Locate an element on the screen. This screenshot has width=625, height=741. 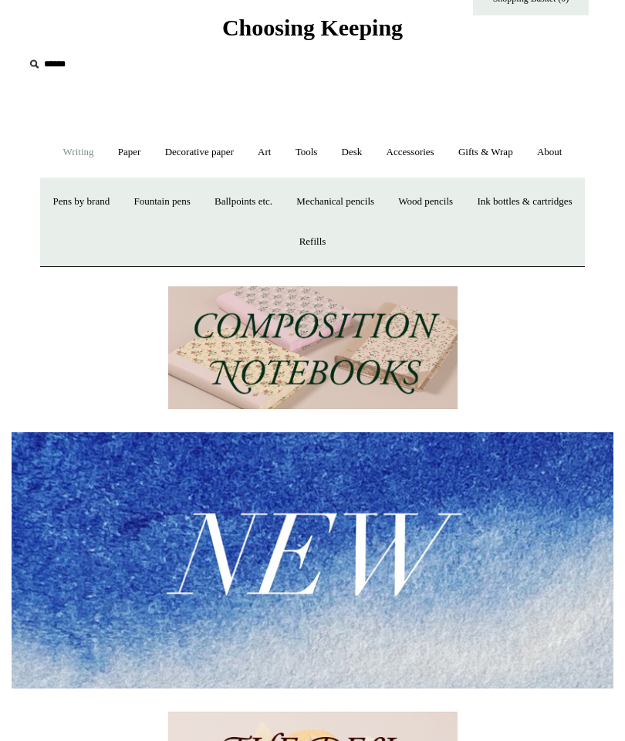
a: Wood pencils is located at coordinates (425, 201).